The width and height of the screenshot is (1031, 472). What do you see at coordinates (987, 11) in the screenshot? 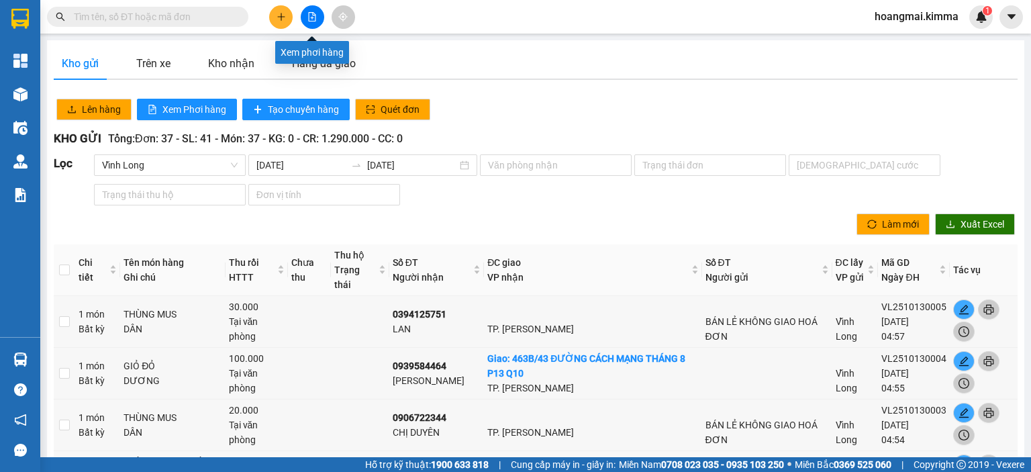
I see `sup: 1` at bounding box center [987, 11].